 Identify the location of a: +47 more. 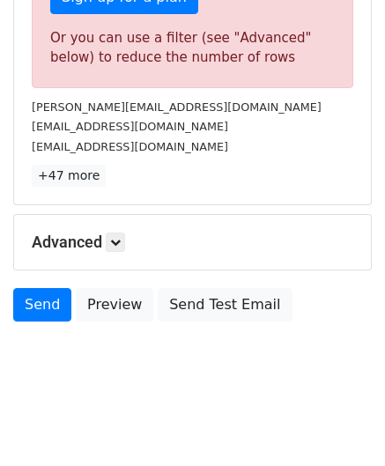
(69, 175).